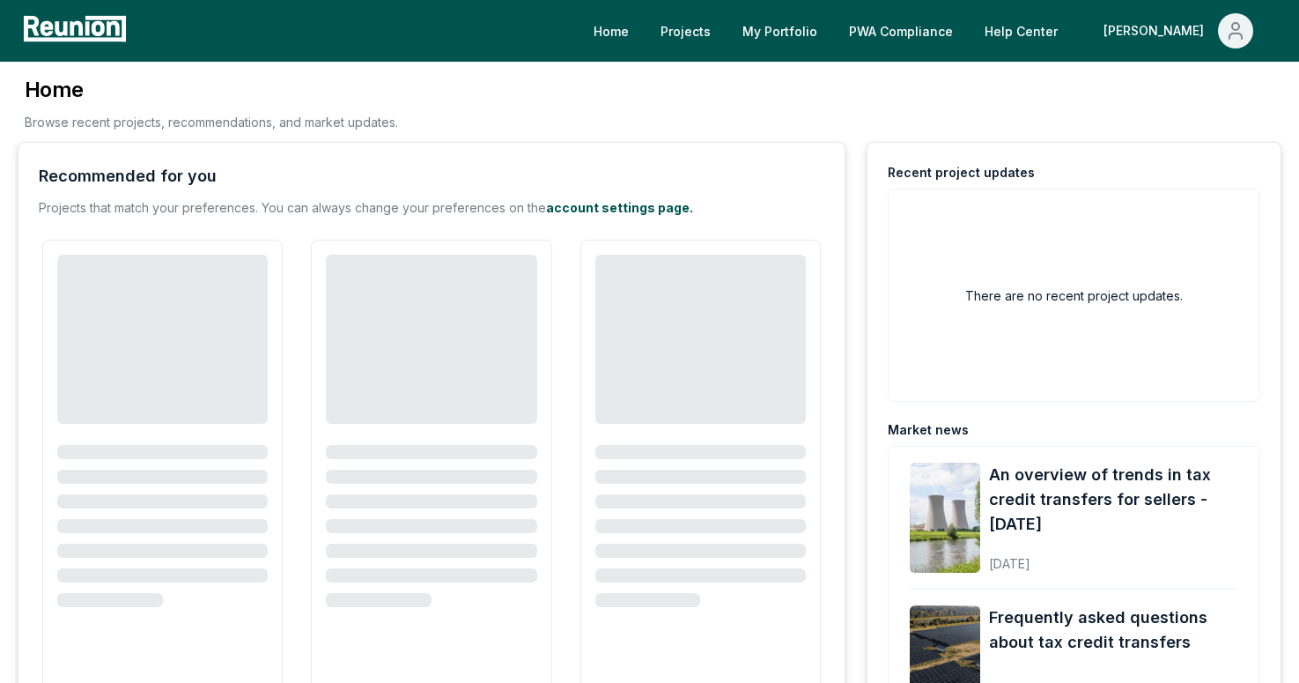 The image size is (1299, 683). I want to click on a: PWA Compliance, so click(901, 31).